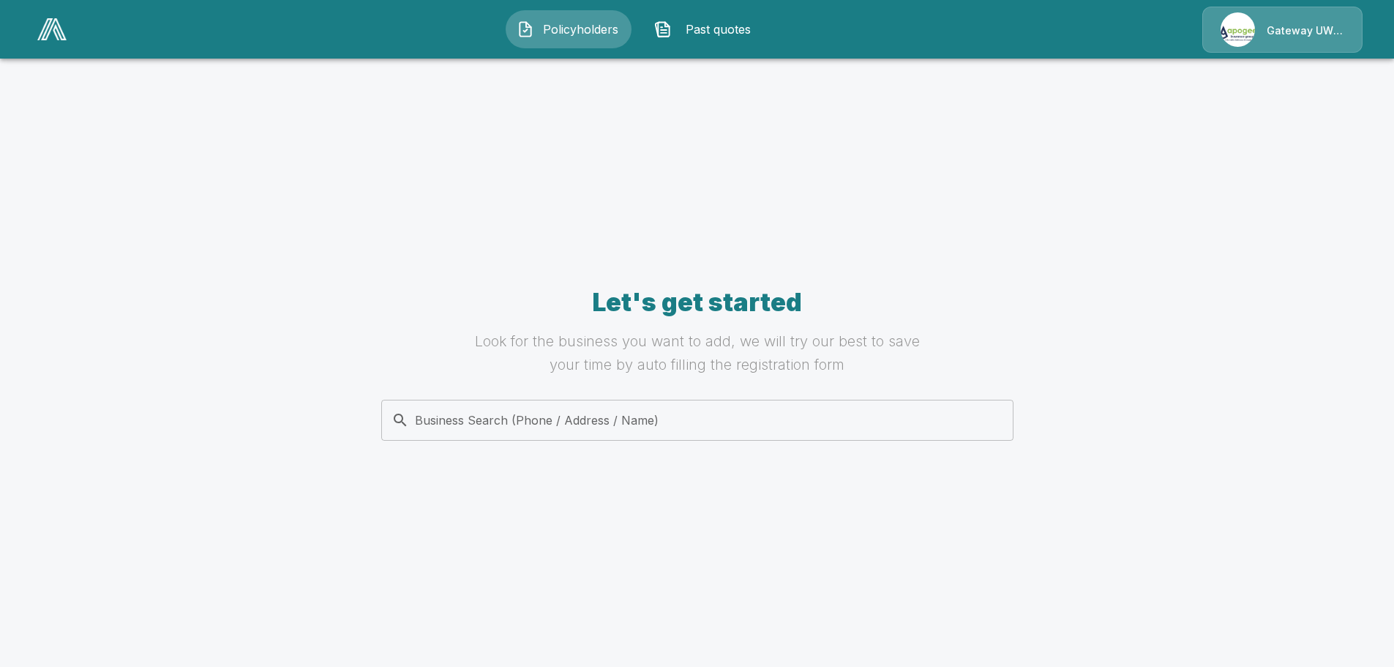 The image size is (1394, 667). I want to click on button: Policyholders IconPolicyholders, so click(569, 29).